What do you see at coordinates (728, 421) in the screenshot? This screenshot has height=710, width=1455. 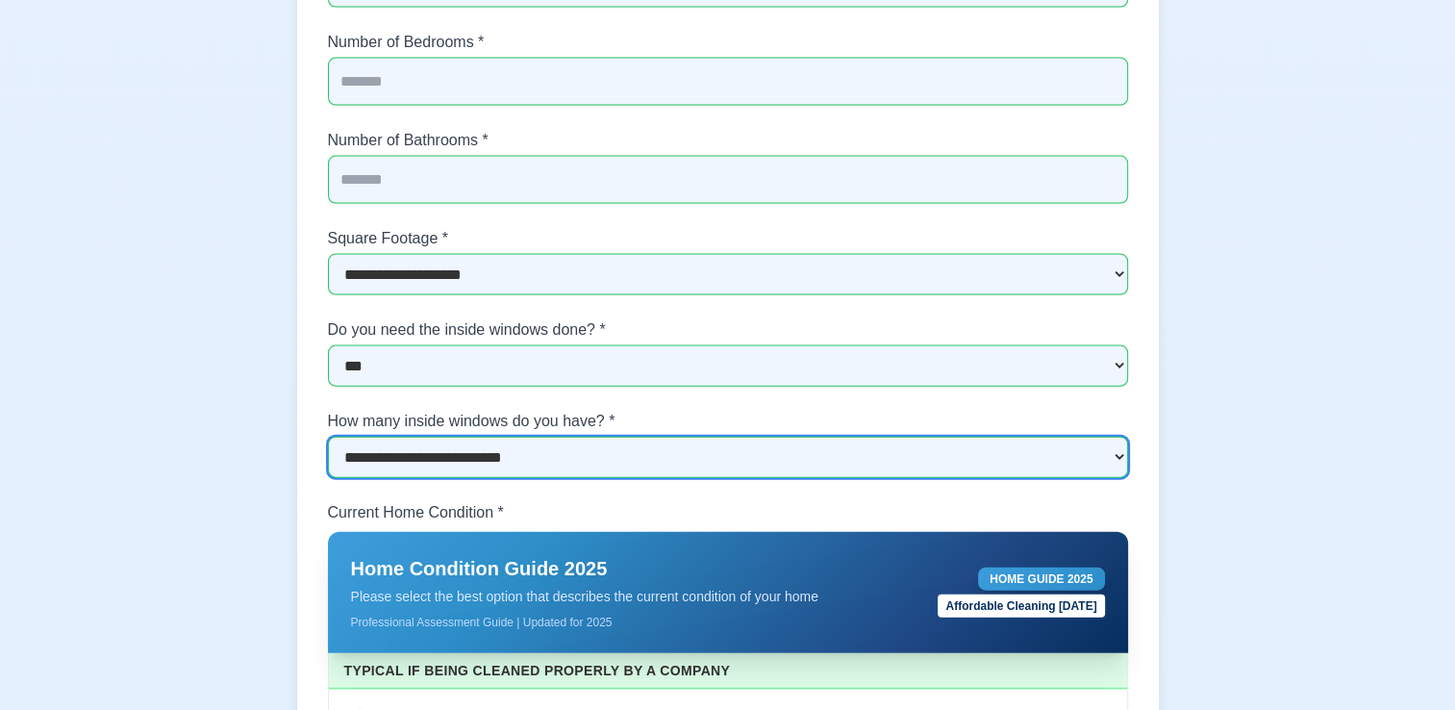 I see `label: How many inside windows do you have? *` at bounding box center [728, 421].